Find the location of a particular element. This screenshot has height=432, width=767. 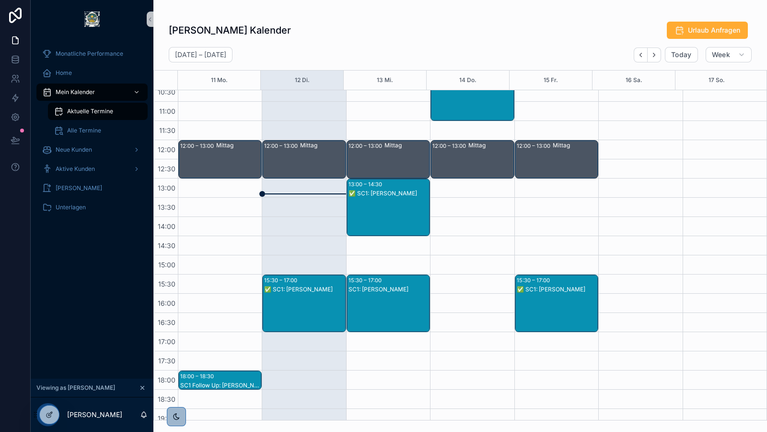

span: Aktuelle Termine is located at coordinates (90, 111).